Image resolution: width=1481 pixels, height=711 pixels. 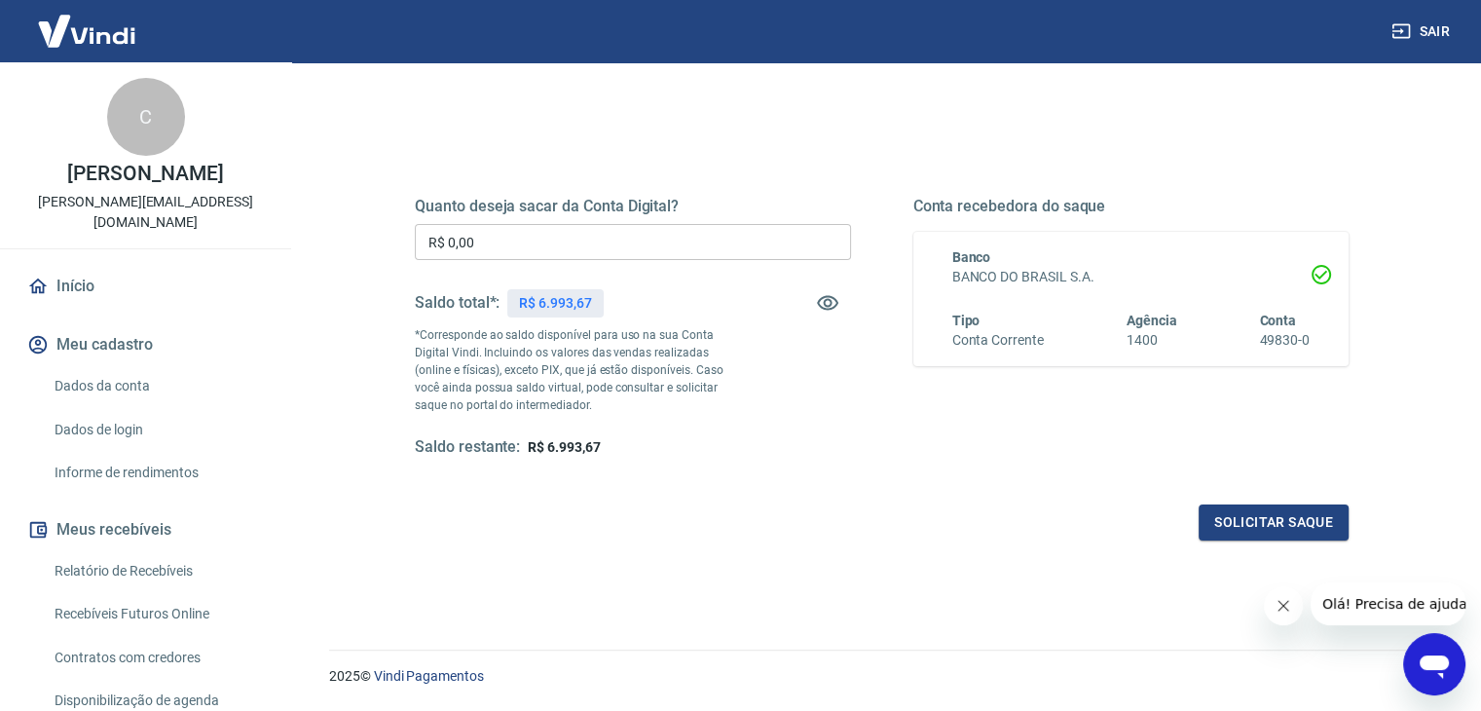 What do you see at coordinates (88, 21) in the screenshot?
I see `span: Olá! Precisa de ajuda?` at bounding box center [88, 21].